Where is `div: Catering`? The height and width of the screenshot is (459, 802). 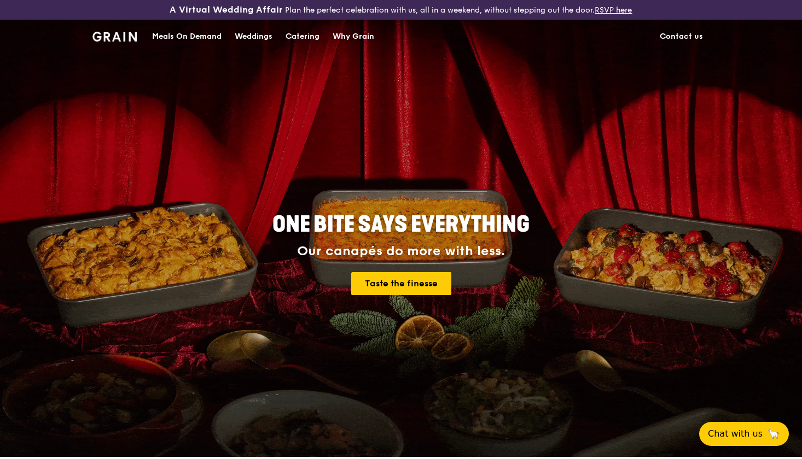 div: Catering is located at coordinates (302, 37).